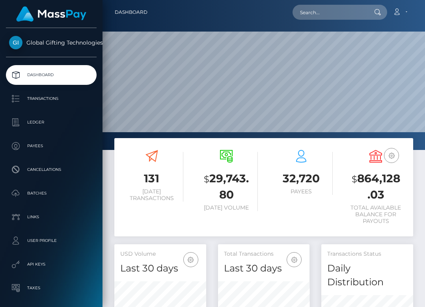 Image resolution: width=425 pixels, height=307 pixels. I want to click on a: Batches, so click(51, 193).